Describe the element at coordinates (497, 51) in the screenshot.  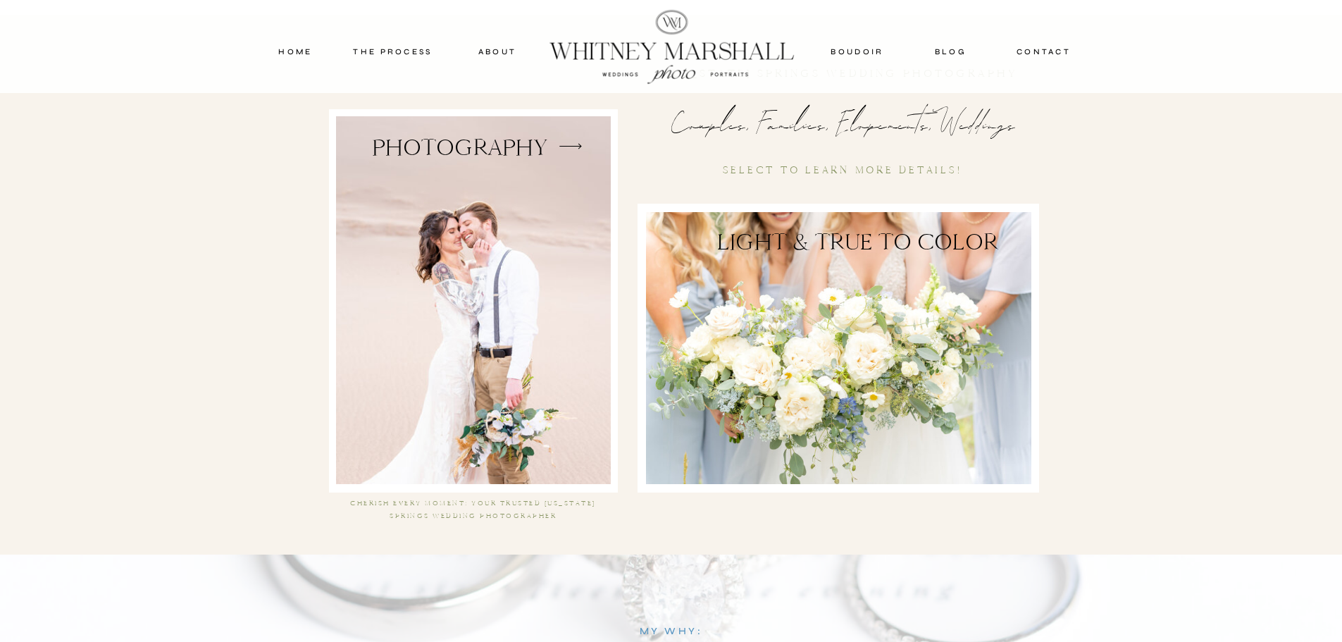
I see `a: about` at that location.